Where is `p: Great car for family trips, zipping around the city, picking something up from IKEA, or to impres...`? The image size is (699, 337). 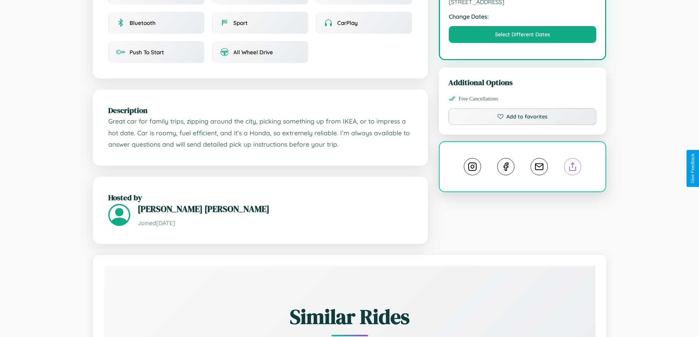 p: Great car for family trips, zipping around the city, picking something up from IKEA, or to impres... is located at coordinates (260, 133).